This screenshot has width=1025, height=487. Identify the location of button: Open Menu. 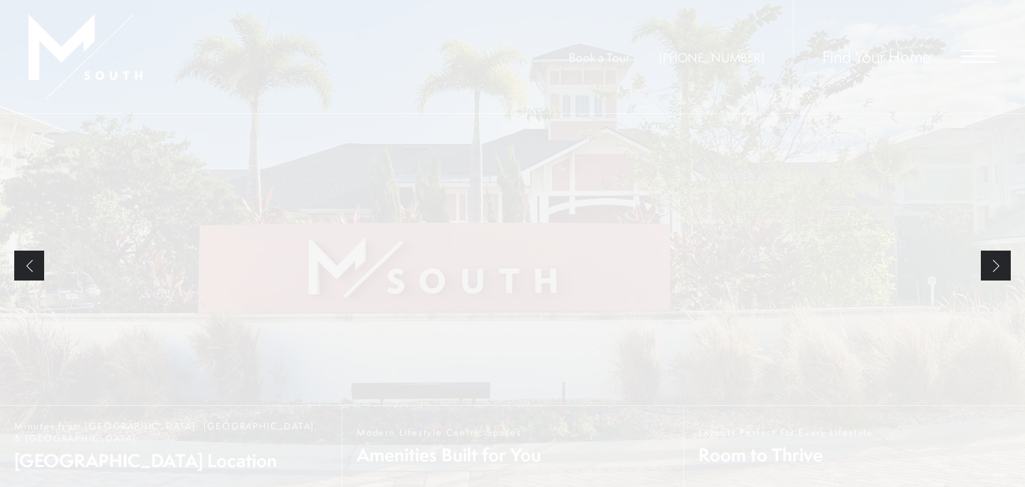
(978, 56).